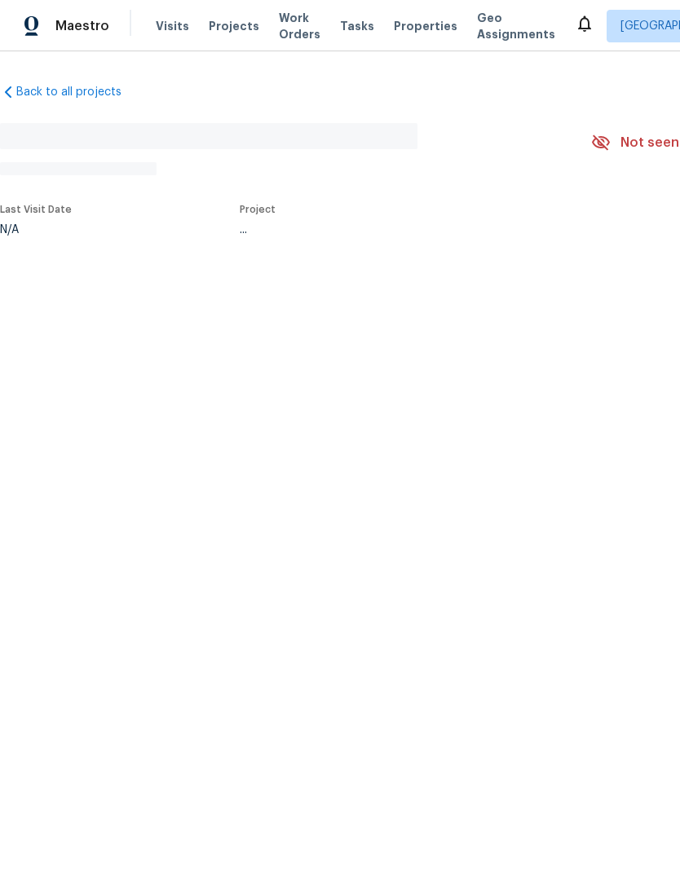 Image resolution: width=680 pixels, height=886 pixels. I want to click on span: Project, so click(258, 210).